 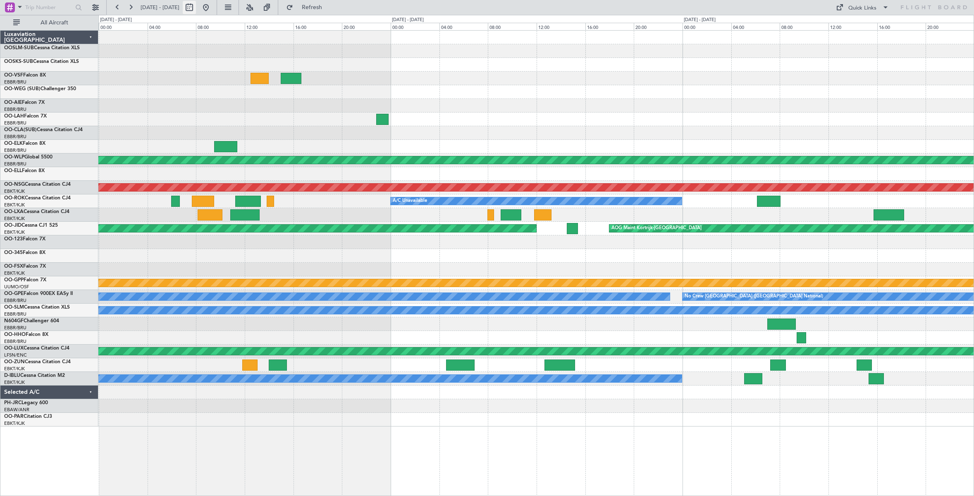 I want to click on a: OO-LXACessna Citation CJ4, so click(x=37, y=212).